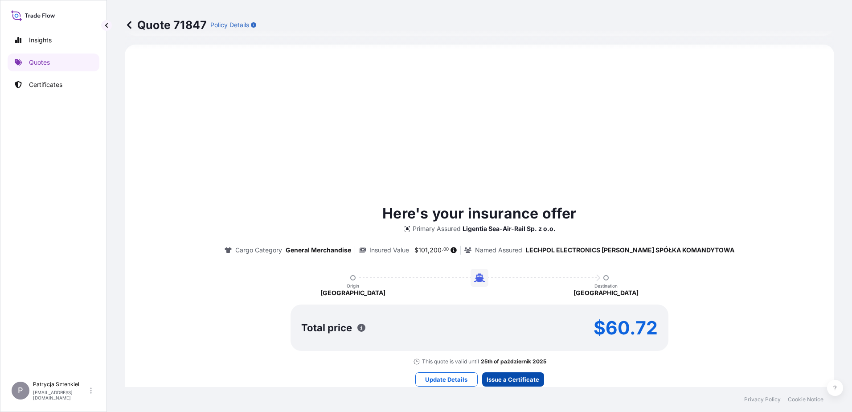  I want to click on p: 25th of październik 2025, so click(513, 361).